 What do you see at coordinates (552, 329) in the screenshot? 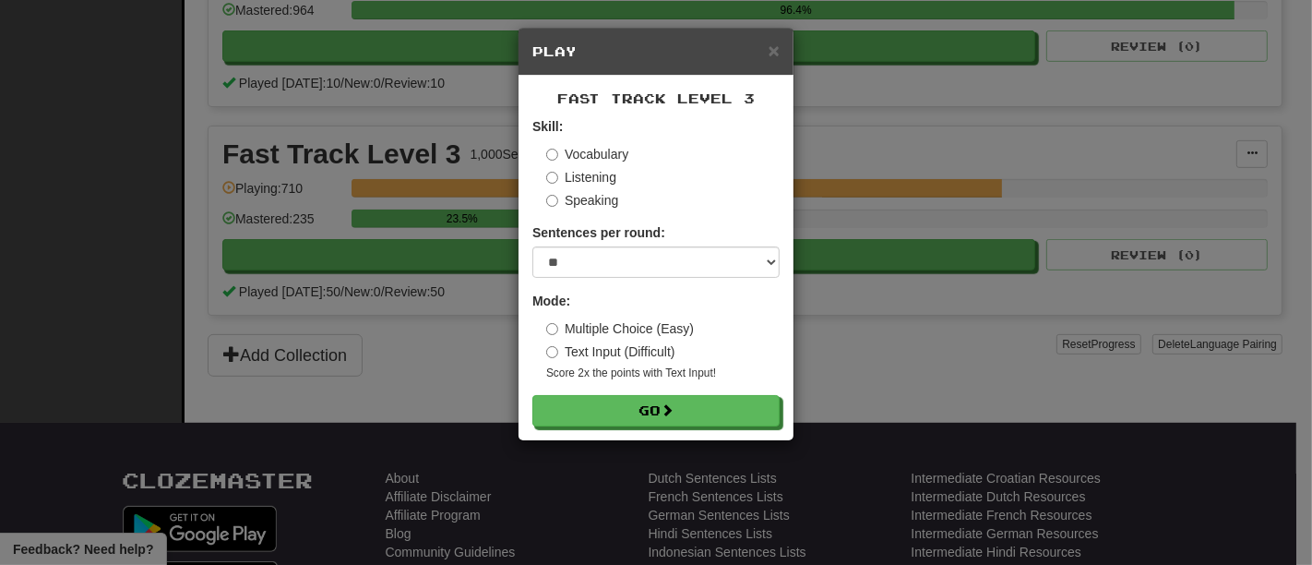
I see `input: Multiple Choice (Easy)` at bounding box center [552, 329].